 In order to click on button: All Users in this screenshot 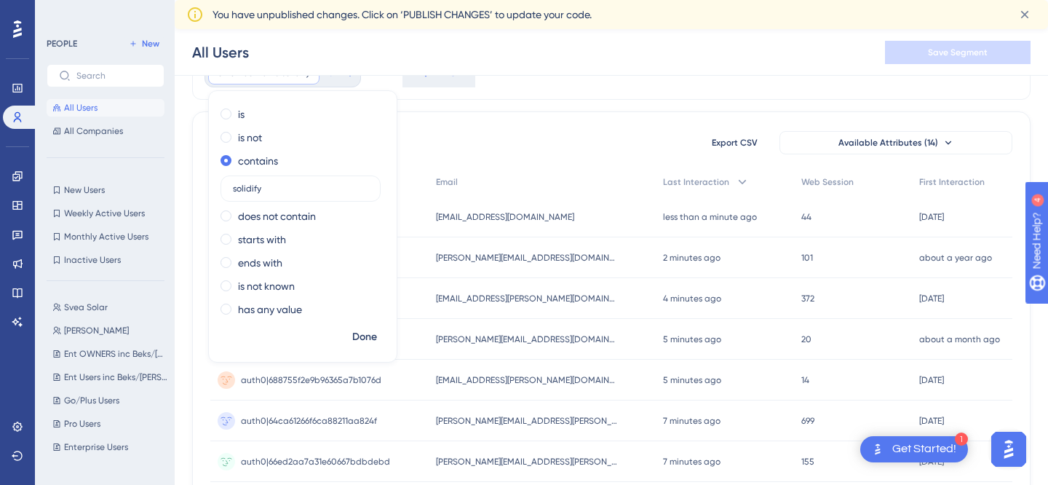, I will do `click(105, 108)`.